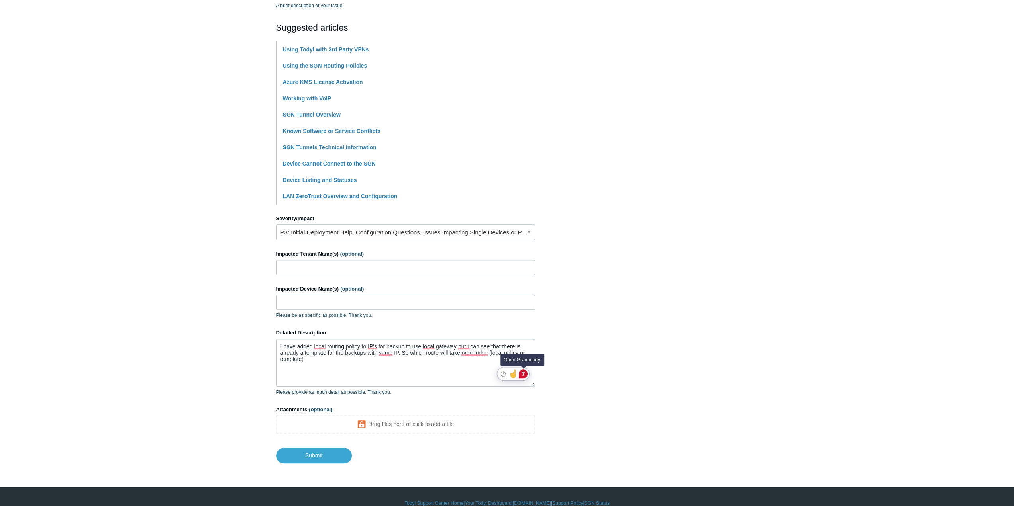  I want to click on p: A brief description of your issue., so click(406, 6).